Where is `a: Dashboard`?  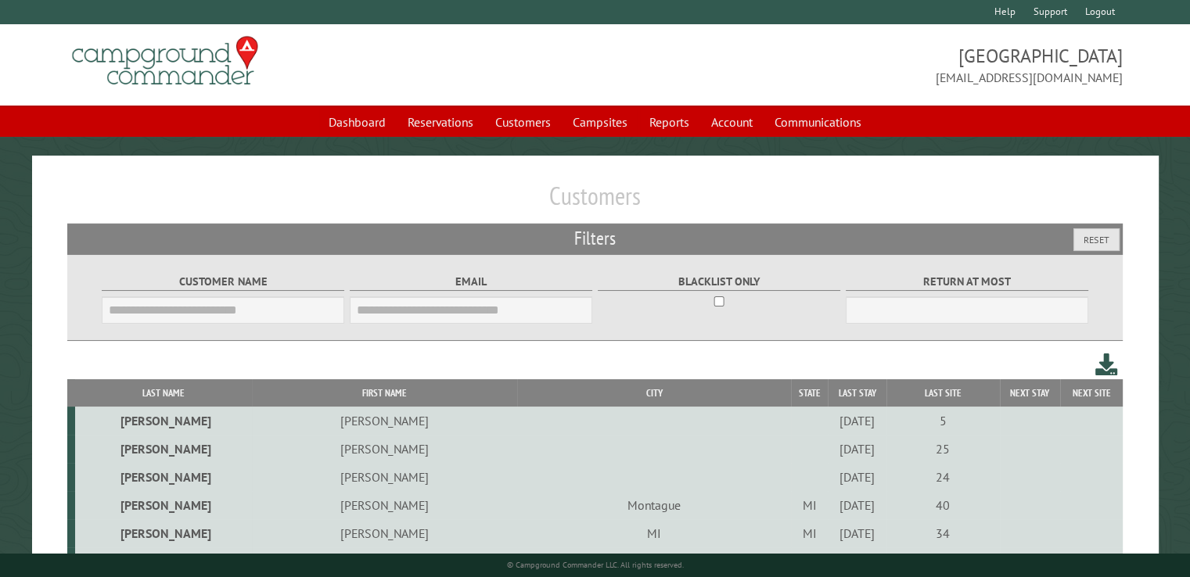 a: Dashboard is located at coordinates (357, 122).